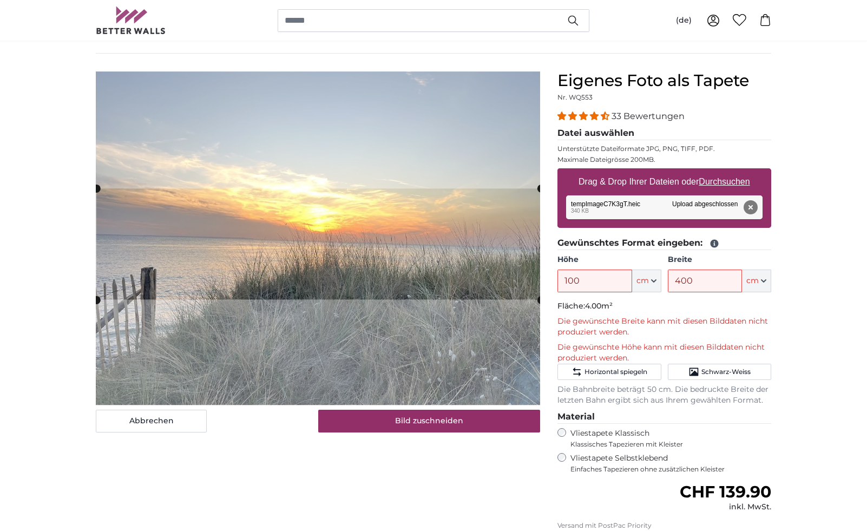  I want to click on p: Unterstützte Dateiformate JPG, PNG, TIFF, PDF., so click(664, 149).